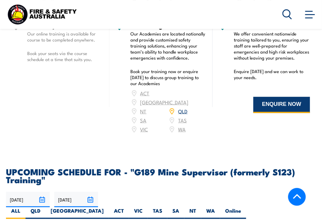 The height and width of the screenshot is (222, 322). What do you see at coordinates (193, 213) in the screenshot?
I see `label: NT` at bounding box center [193, 213].